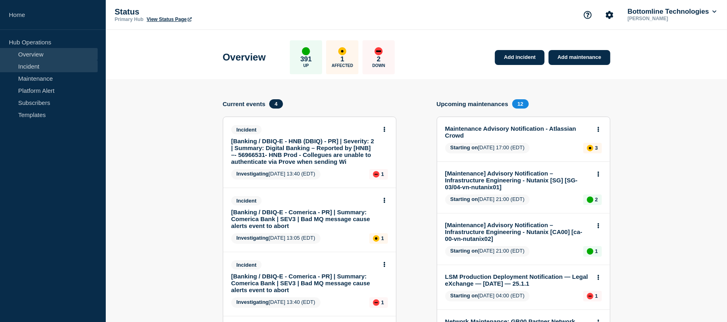 The width and height of the screenshot is (727, 322). I want to click on a: Maintenance Advisory Notification - Atlassian Crowd, so click(518, 132).